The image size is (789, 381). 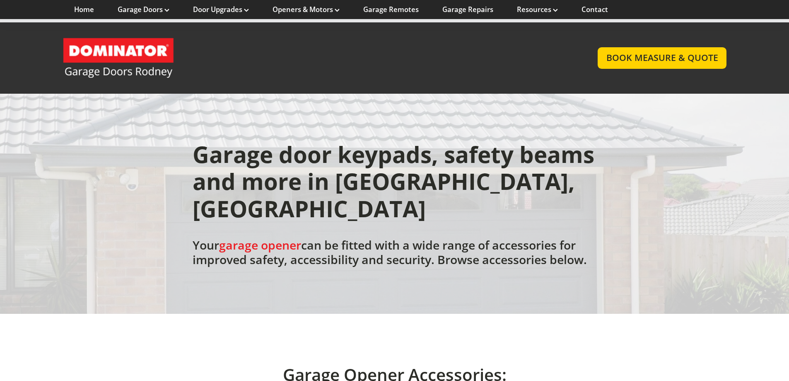 What do you see at coordinates (84, 10) in the screenshot?
I see `a: Home` at bounding box center [84, 10].